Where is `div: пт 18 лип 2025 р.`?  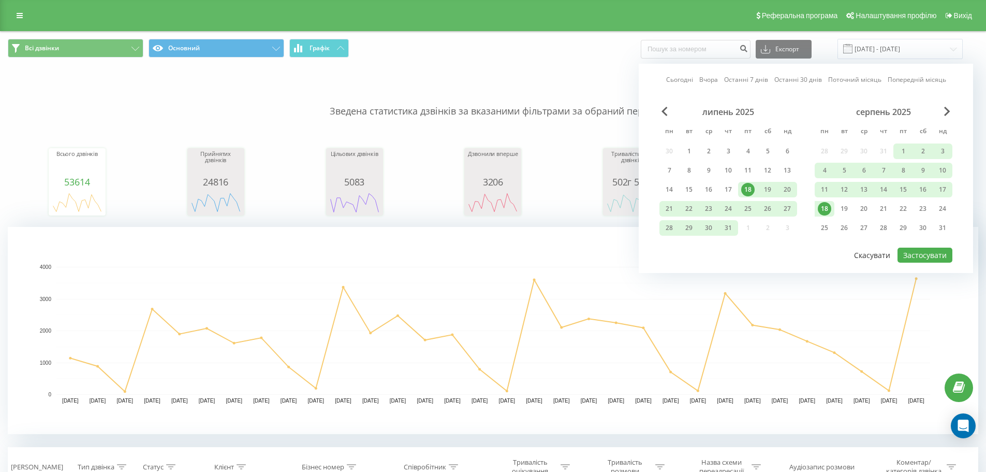 div: пт 18 лип 2025 р. is located at coordinates (748, 189).